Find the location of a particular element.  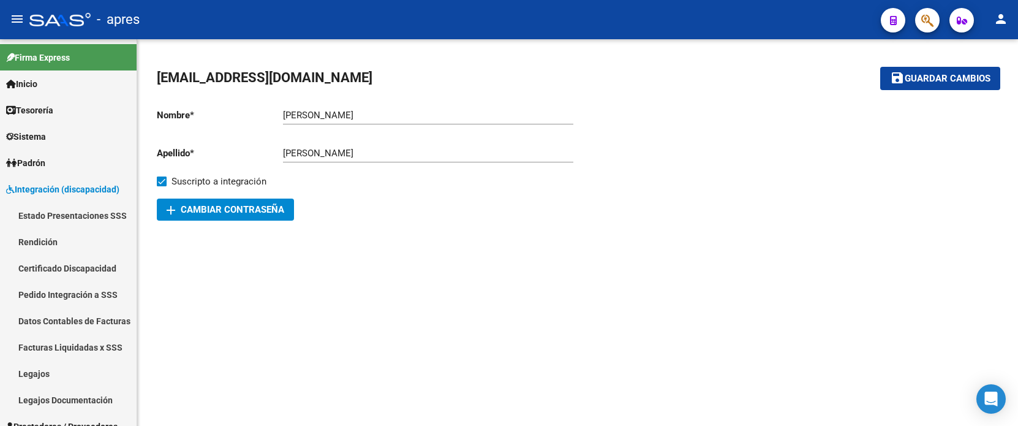

span: Guardar cambios is located at coordinates (948, 79).